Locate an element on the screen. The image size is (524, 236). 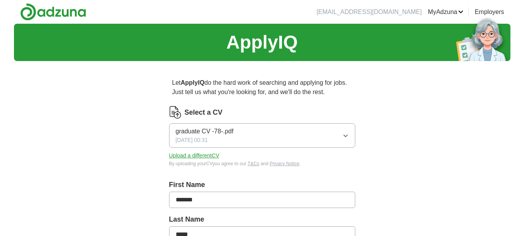
img: CV Icon is located at coordinates (175, 112).